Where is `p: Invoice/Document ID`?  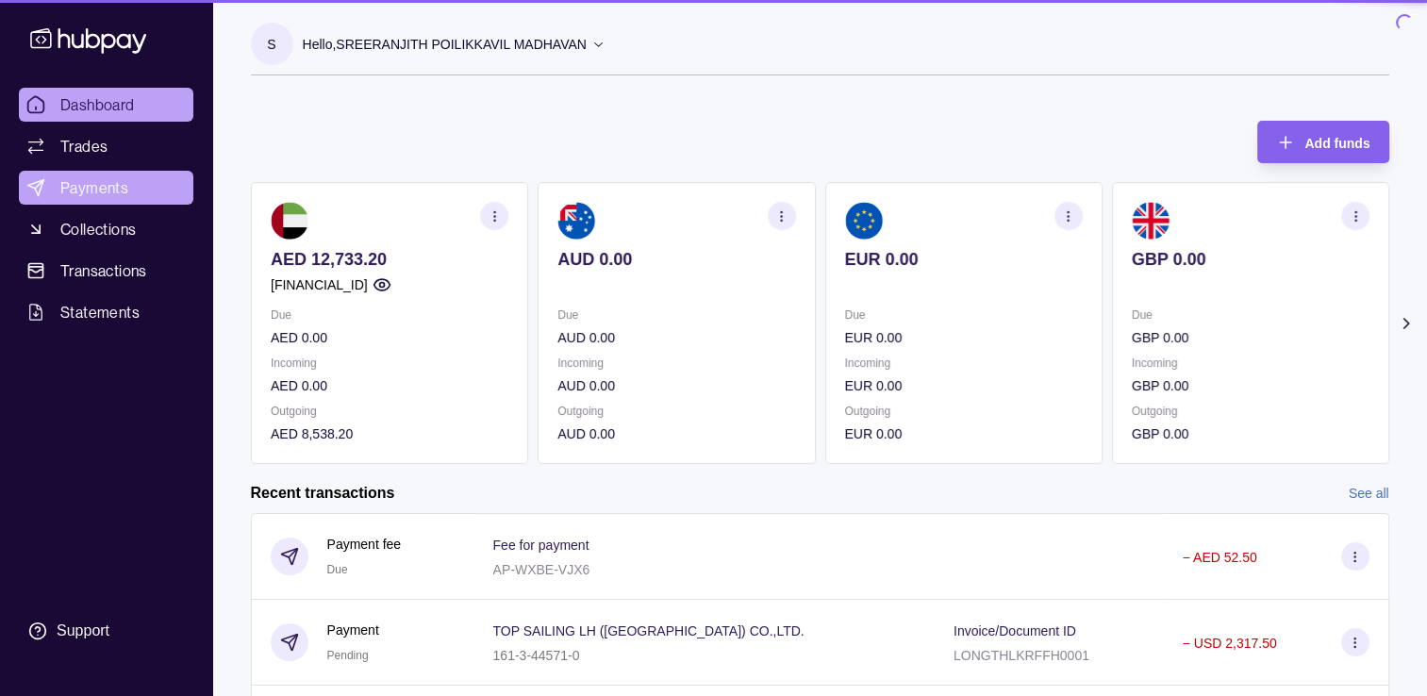
p: Invoice/Document ID is located at coordinates (1015, 631).